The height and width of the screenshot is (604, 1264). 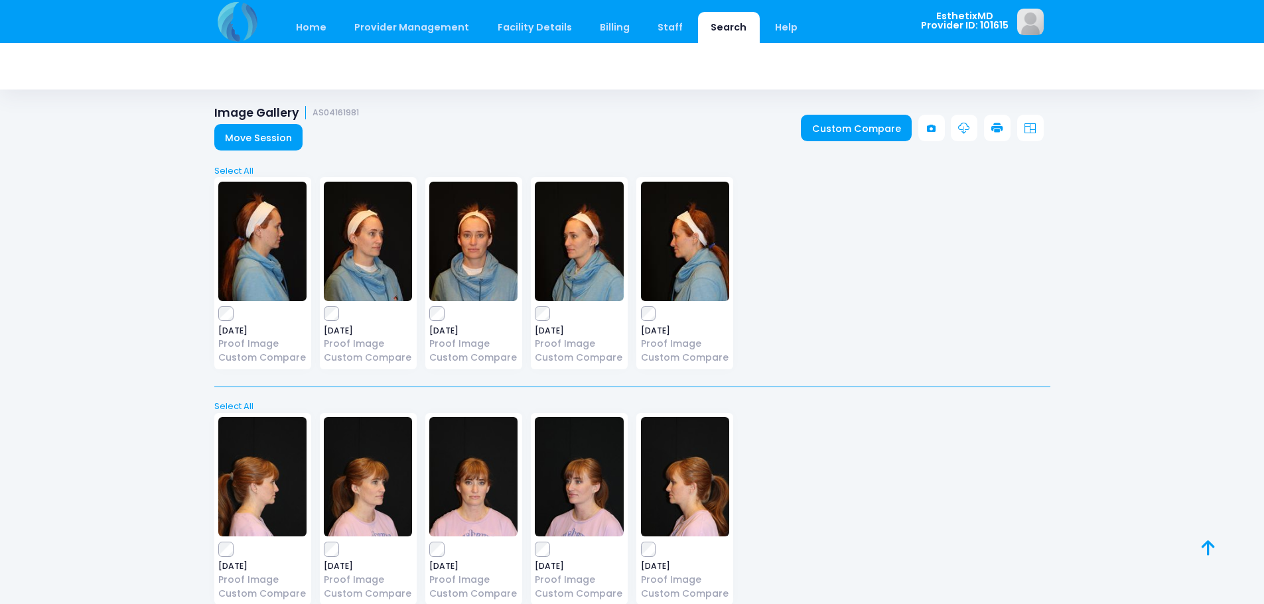 I want to click on a: Search, so click(x=728, y=27).